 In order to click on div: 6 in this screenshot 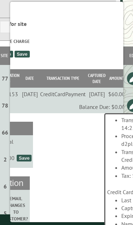, I will do `click(5, 187)`.